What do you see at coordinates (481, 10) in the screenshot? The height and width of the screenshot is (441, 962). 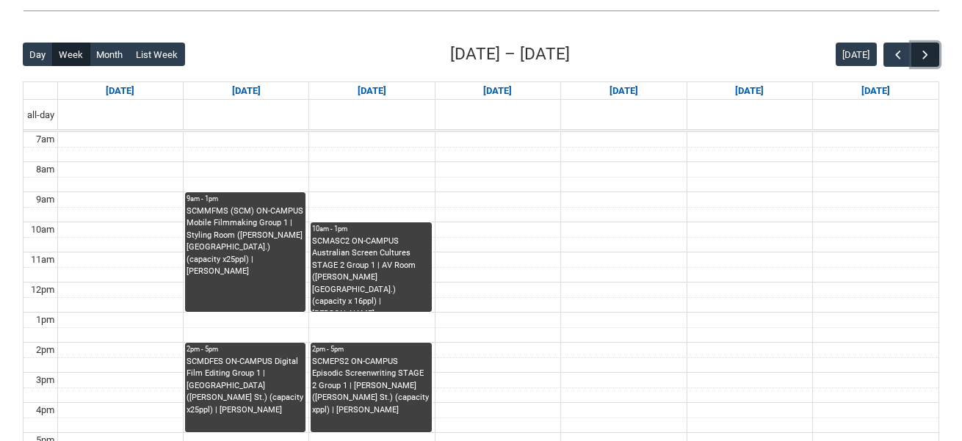 I see `img: REDU_GREY_LINE` at bounding box center [481, 10].